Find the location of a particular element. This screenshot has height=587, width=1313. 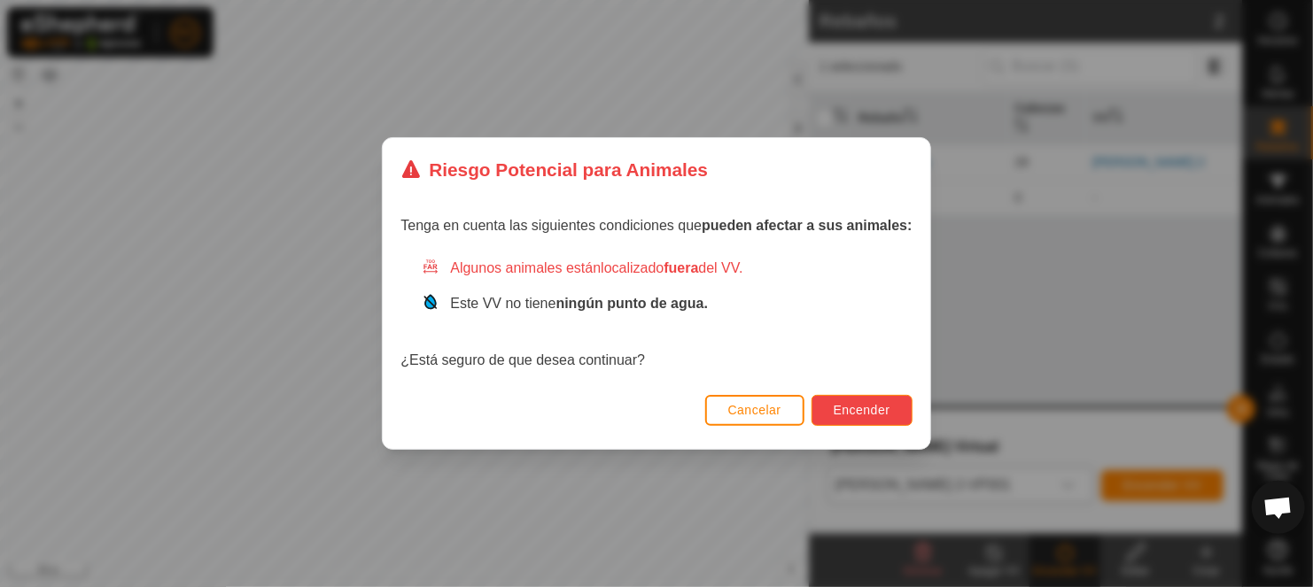

button: Encender is located at coordinates (862, 410).